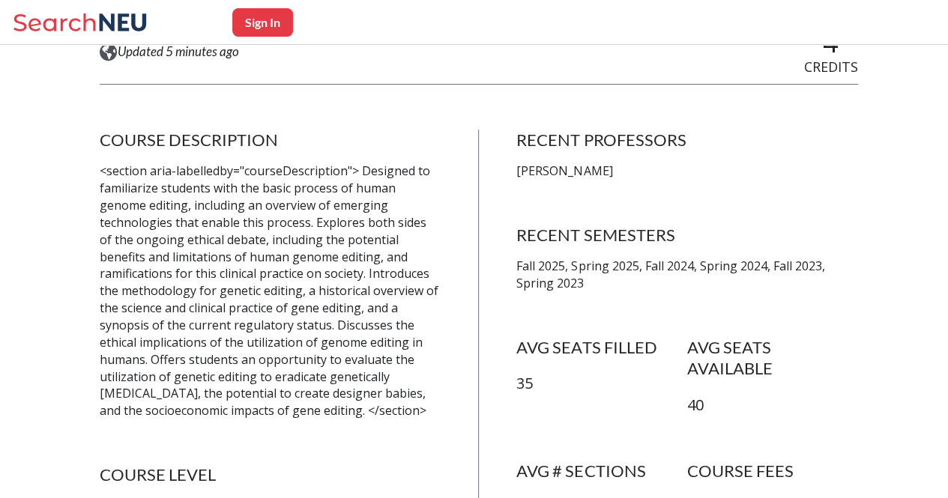 The width and height of the screenshot is (948, 498). What do you see at coordinates (270, 475) in the screenshot?
I see `h4: COURSE LEVEL` at bounding box center [270, 475].